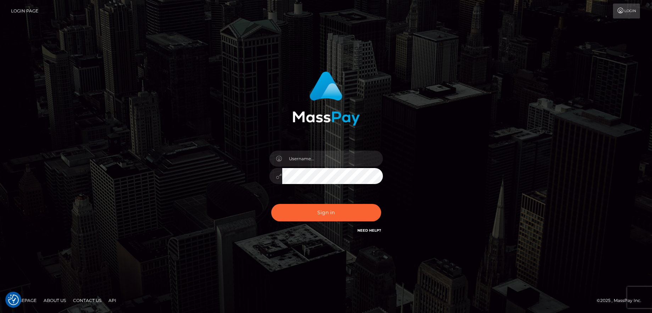  I want to click on button: Sign in, so click(326, 212).